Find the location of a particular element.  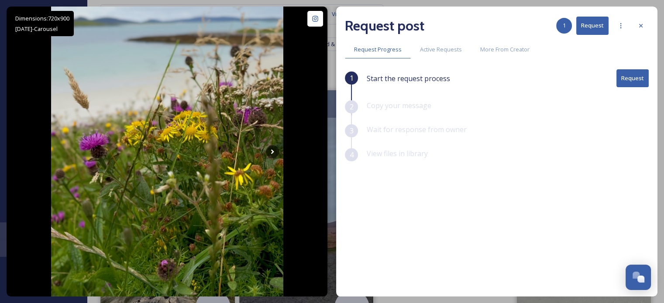

span: View files in library is located at coordinates (397, 154).